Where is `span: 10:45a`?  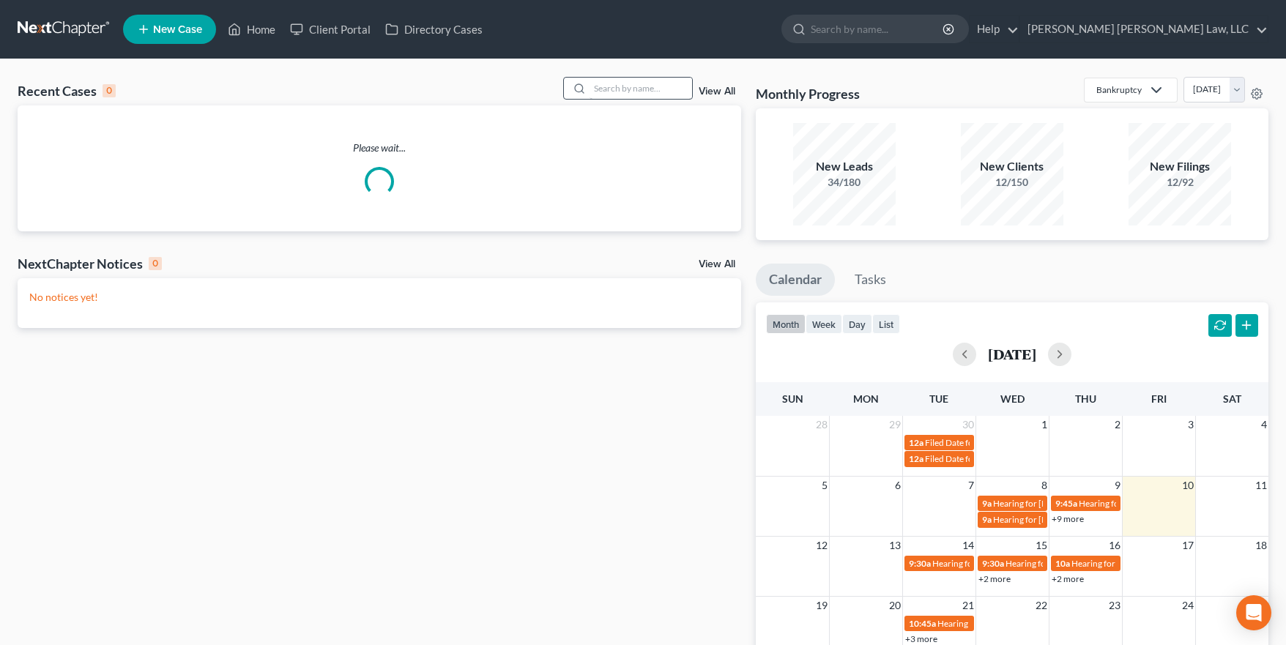 span: 10:45a is located at coordinates (922, 623).